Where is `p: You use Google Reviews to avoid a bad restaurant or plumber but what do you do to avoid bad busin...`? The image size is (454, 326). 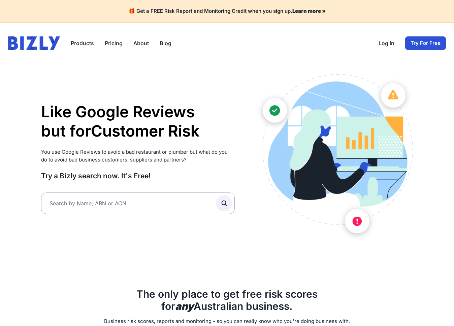 p: You use Google Reviews to avoid a bad restaurant or plumber but what do you do to avoid bad busin... is located at coordinates (138, 156).